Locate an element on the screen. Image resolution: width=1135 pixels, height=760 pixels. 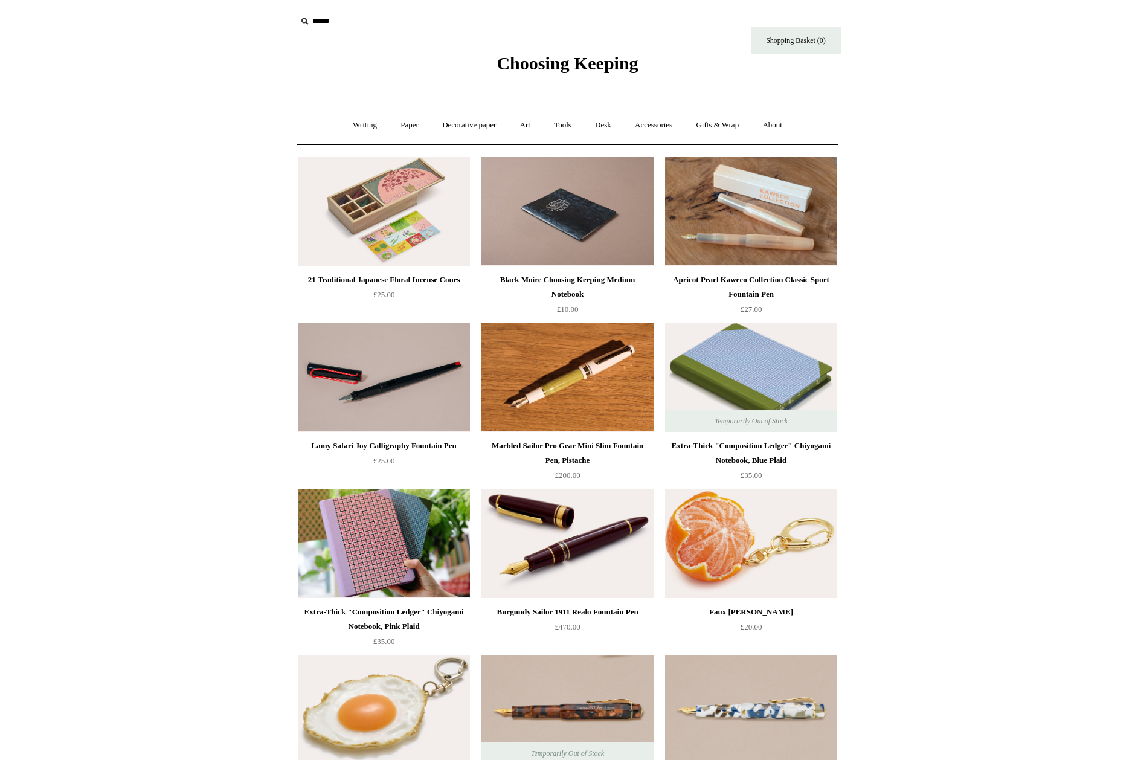
img: Black Moire Choosing Keeping Medium Notebook is located at coordinates (567, 211).